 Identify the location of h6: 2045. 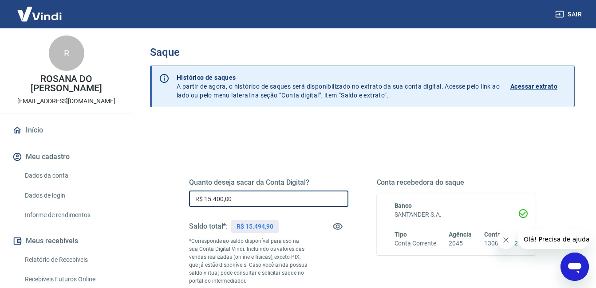
(460, 244).